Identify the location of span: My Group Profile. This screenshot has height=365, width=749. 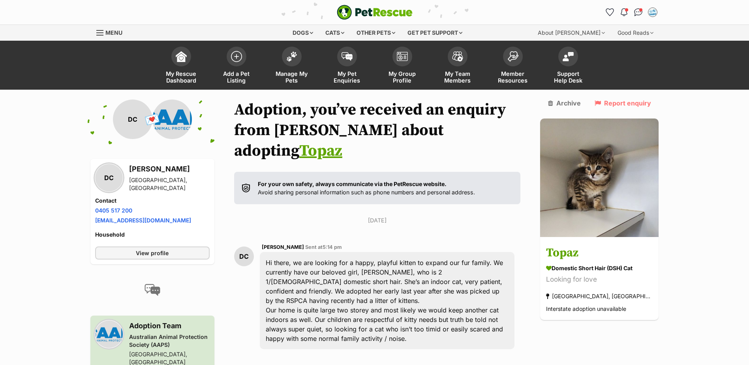
(403, 77).